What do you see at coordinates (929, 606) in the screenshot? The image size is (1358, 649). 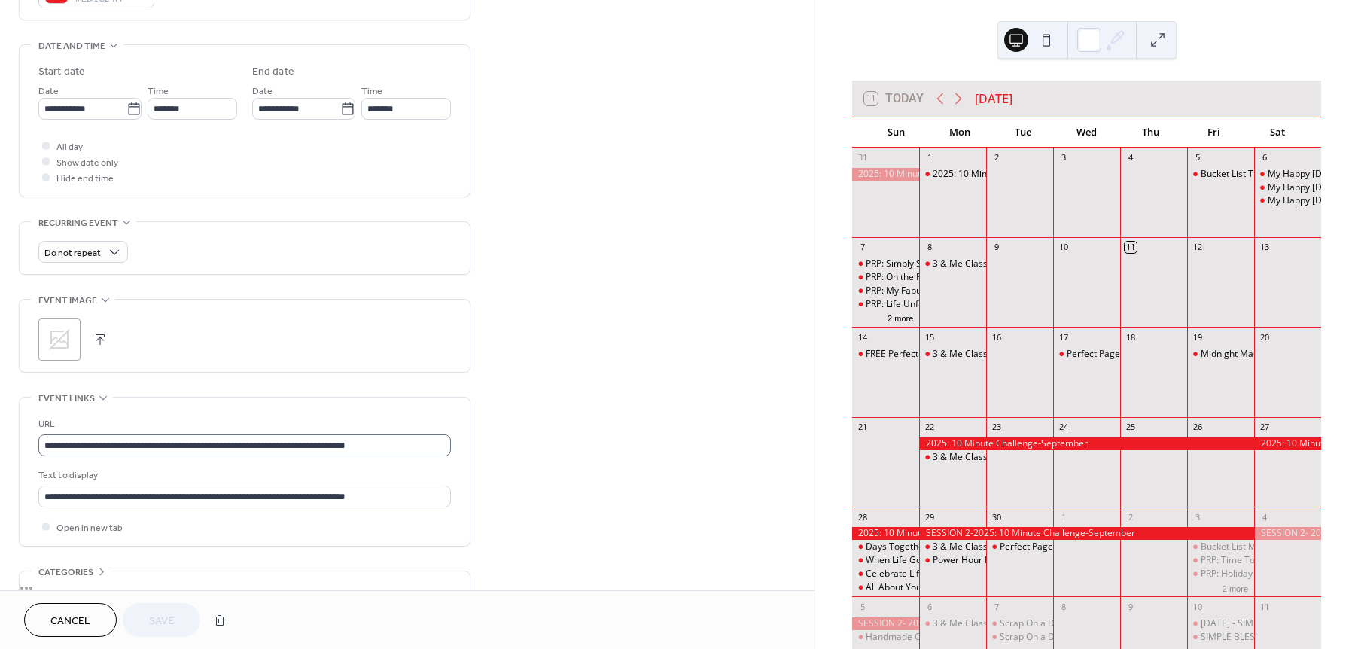 I see `div: 6` at bounding box center [929, 606].